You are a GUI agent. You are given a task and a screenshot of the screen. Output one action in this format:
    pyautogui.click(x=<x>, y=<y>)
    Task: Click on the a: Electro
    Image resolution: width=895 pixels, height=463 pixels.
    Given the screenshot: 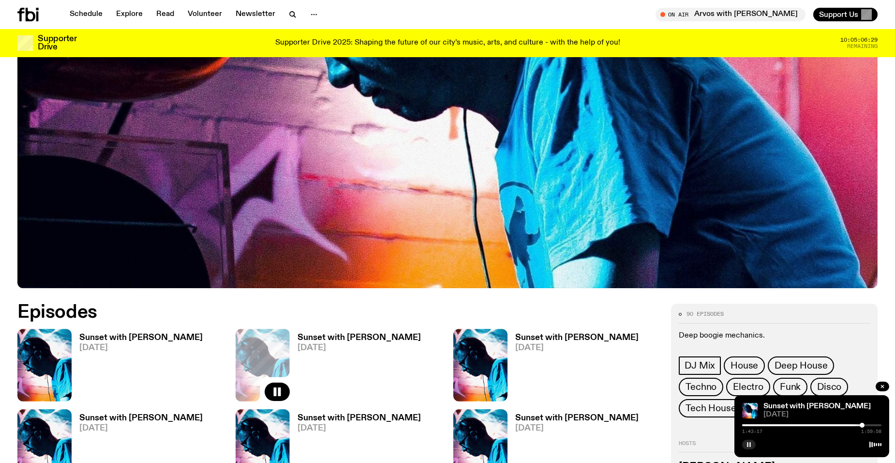 What is the action you would take?
    pyautogui.click(x=748, y=387)
    